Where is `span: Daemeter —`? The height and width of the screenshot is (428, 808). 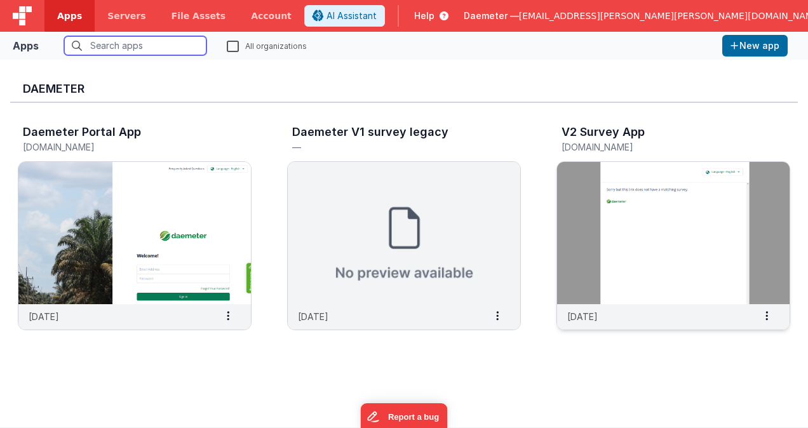 span: Daemeter — is located at coordinates (491, 16).